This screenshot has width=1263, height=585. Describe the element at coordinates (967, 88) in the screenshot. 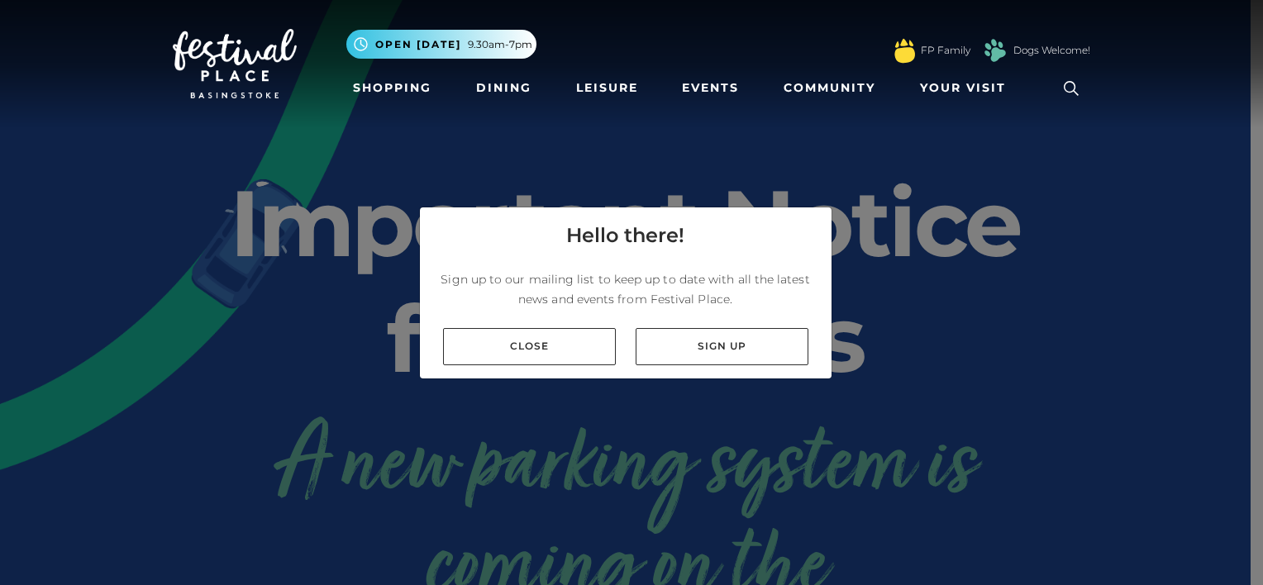

I see `a: Your Visit` at that location.